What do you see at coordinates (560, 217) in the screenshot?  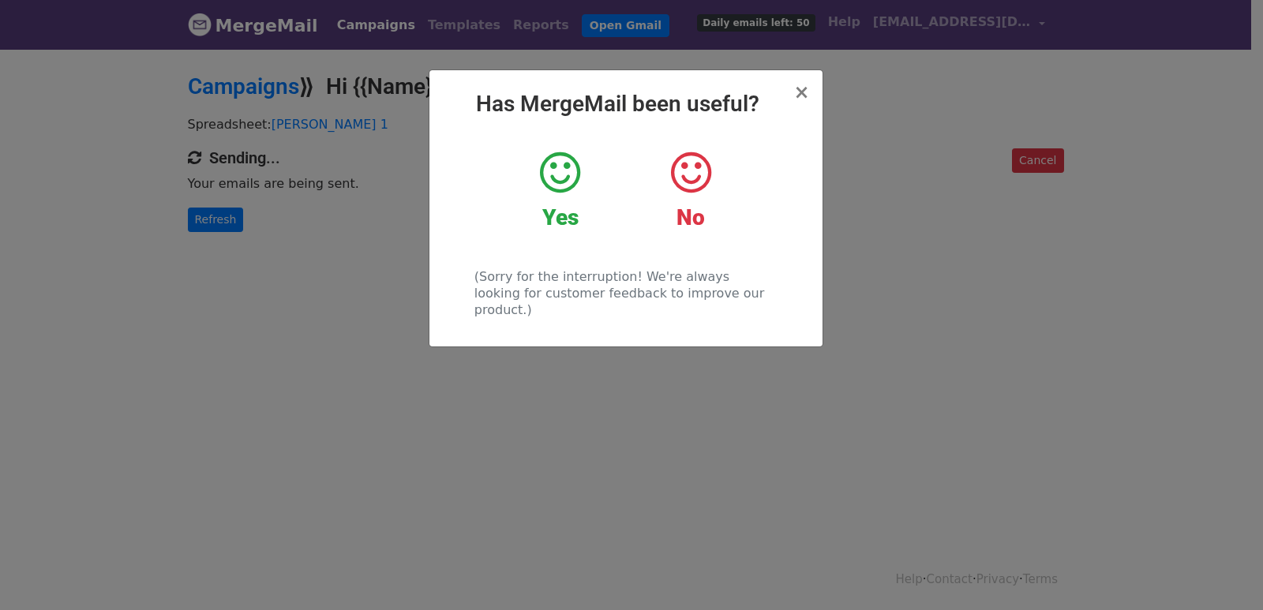 I see `strong: Yes` at bounding box center [560, 217].